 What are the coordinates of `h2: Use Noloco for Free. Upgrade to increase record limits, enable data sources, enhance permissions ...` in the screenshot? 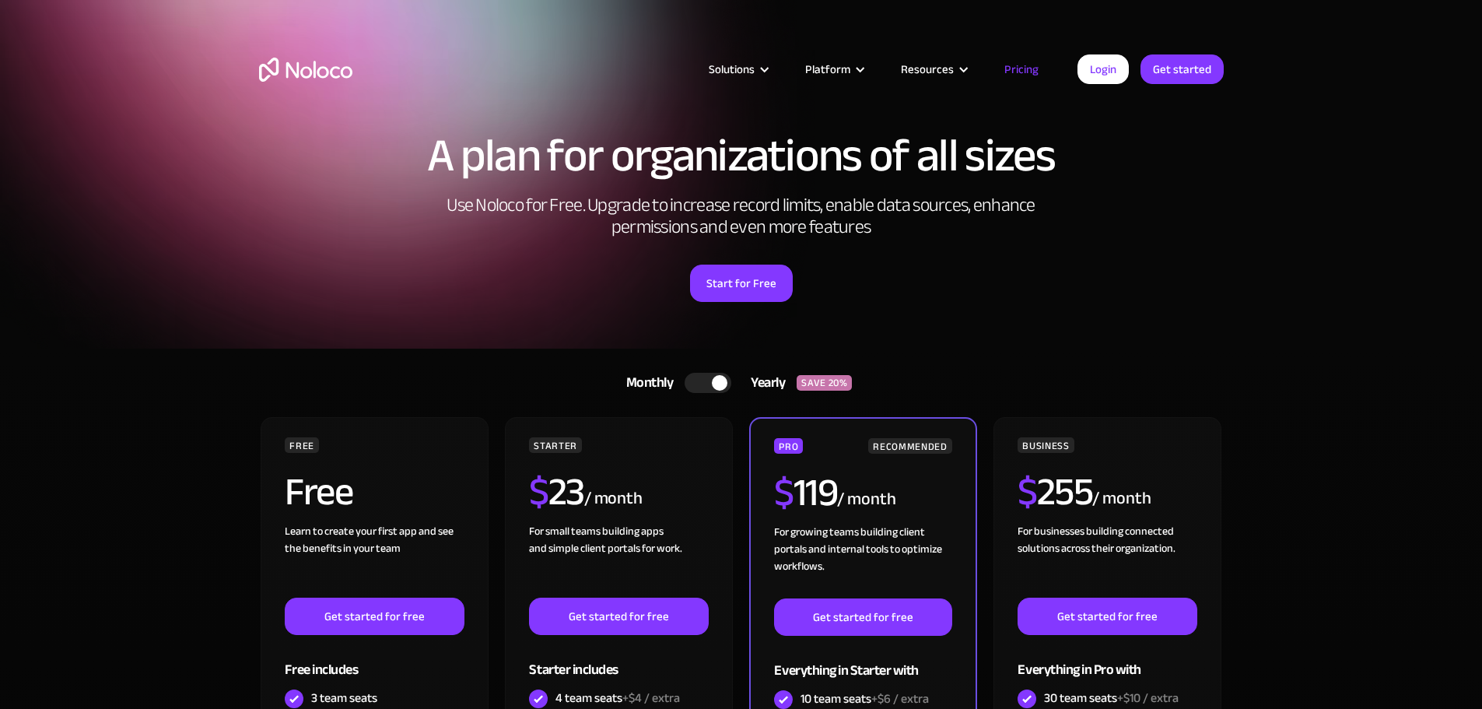 It's located at (741, 216).